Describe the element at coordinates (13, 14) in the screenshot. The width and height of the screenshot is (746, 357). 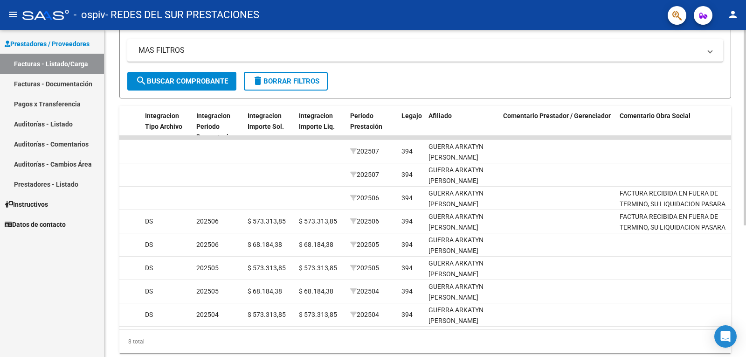
I see `mat-icon: menu` at that location.